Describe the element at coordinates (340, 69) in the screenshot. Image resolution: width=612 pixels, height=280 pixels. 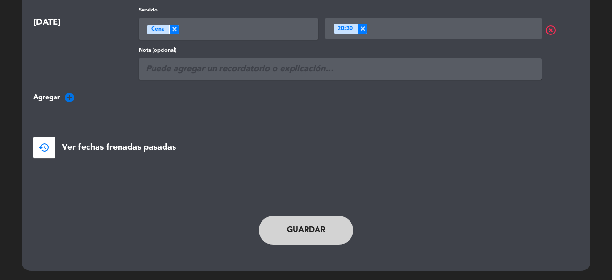
I see `input: Puede agregar un recordatorio o explicación…` at that location.